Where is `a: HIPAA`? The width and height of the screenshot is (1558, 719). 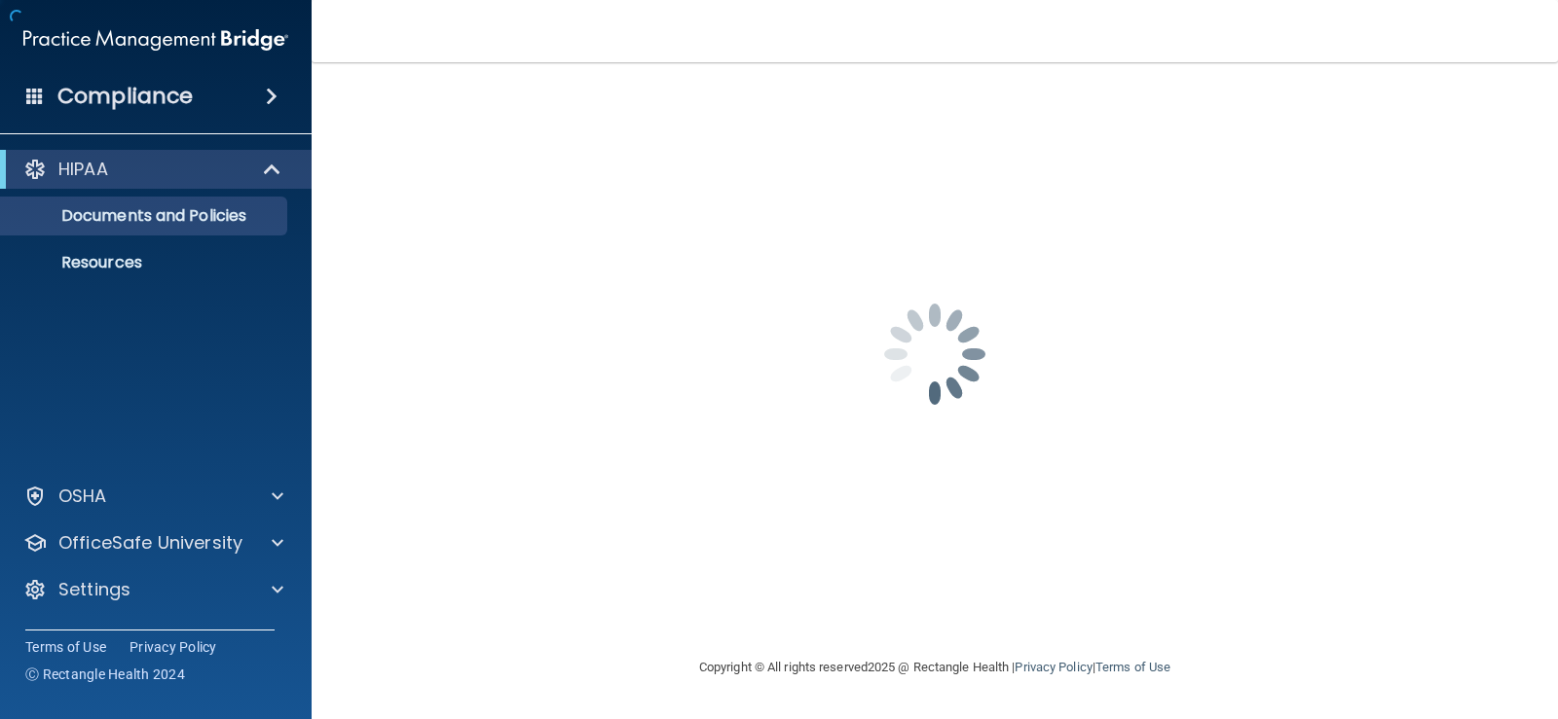
a: HIPAA is located at coordinates (153, 169).